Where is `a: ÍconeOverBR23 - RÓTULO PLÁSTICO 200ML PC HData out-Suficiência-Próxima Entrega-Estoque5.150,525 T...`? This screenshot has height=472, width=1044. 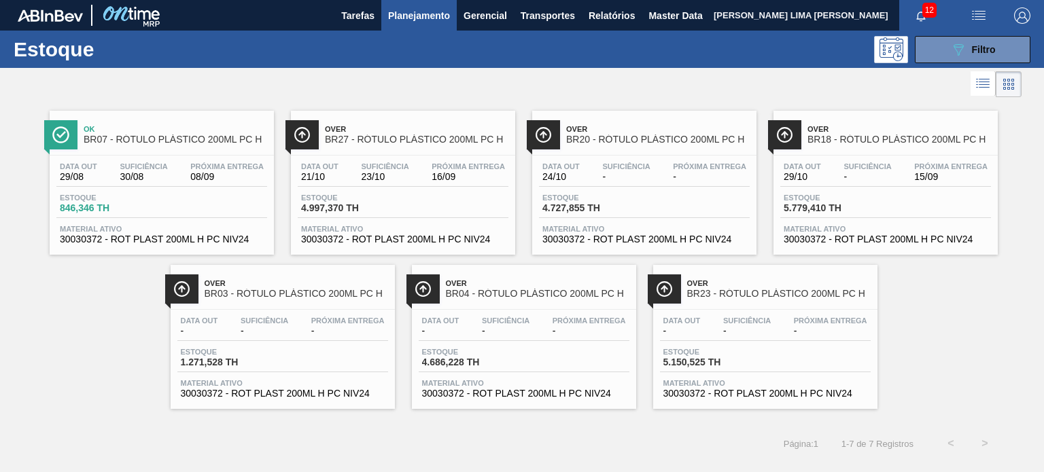
a: ÍconeOverBR23 - RÓTULO PLÁSTICO 200ML PC HData out-Suficiência-Próxima Entrega-Estoque5.150,525 T... is located at coordinates (763, 332).